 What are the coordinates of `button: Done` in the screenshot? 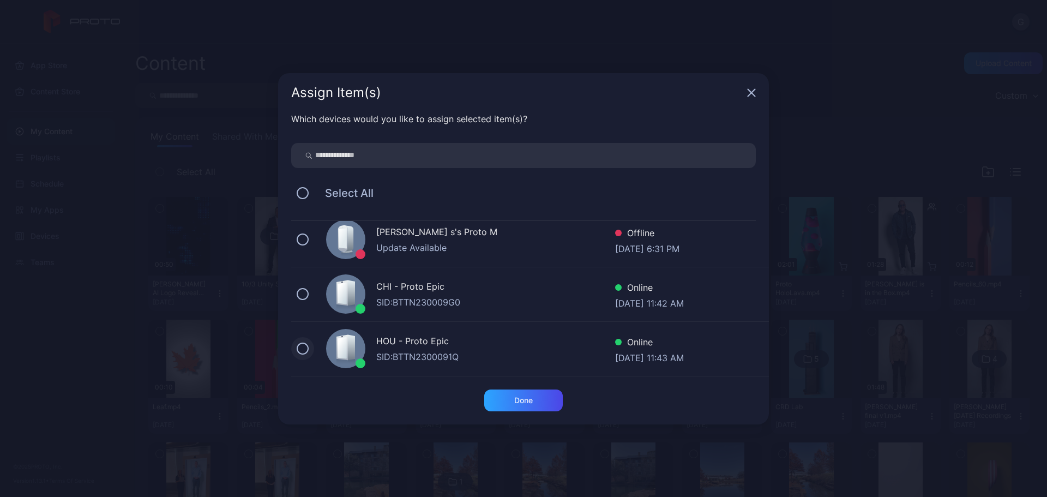 It's located at (523, 400).